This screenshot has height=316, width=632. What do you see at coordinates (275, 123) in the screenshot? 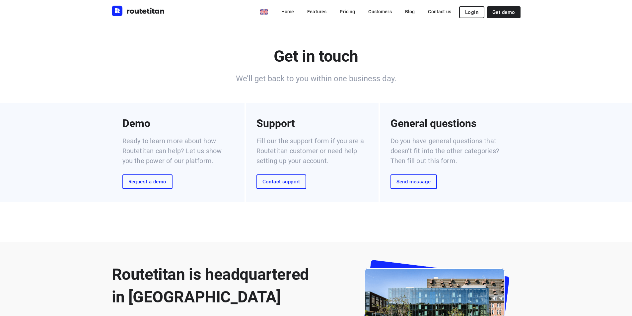
I see `p: Support` at bounding box center [275, 123].